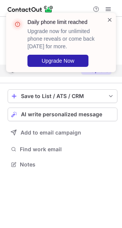  What do you see at coordinates (67, 150) in the screenshot?
I see `span: Find work email` at bounding box center [67, 150].